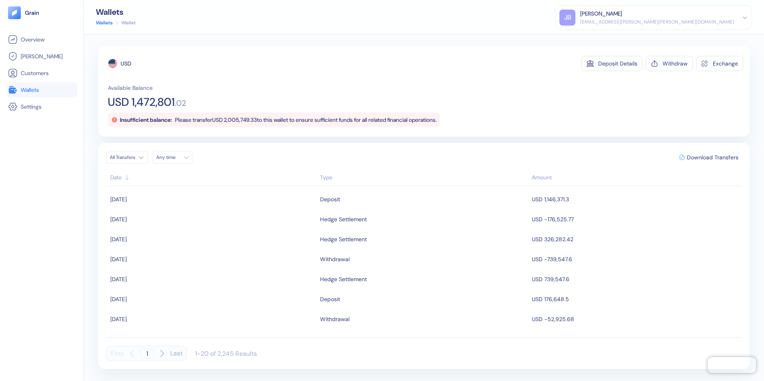  Describe the element at coordinates (126, 64) in the screenshot. I see `div: USD` at that location.